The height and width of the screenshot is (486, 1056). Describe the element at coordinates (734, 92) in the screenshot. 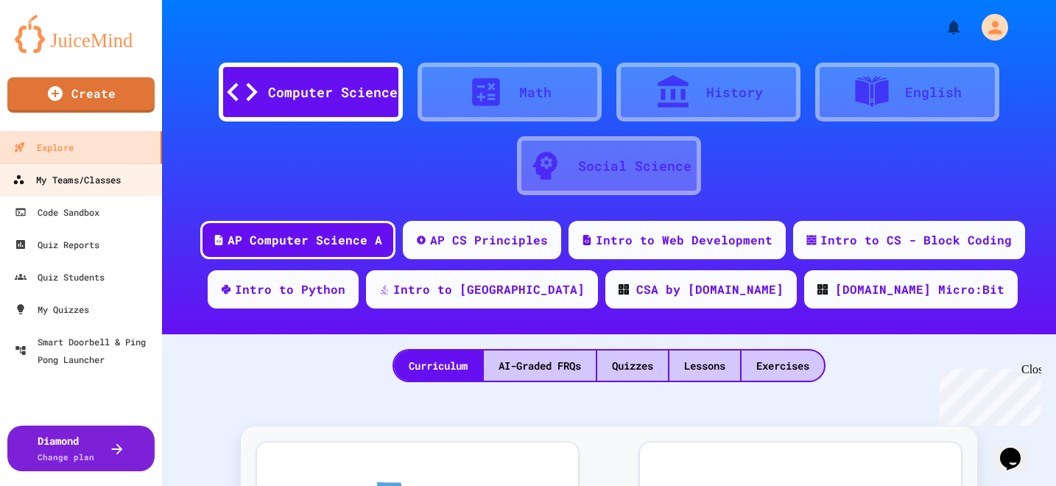

I see `div: History` at that location.